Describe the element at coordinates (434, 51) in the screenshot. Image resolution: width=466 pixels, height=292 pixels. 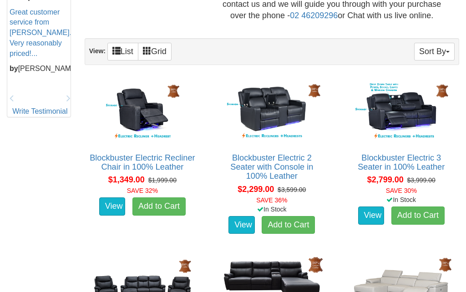
I see `button: Sort By` at that location.